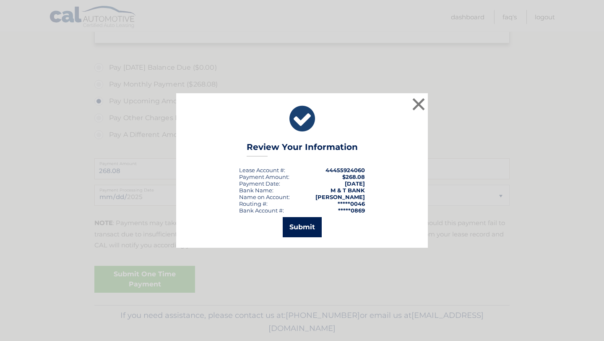  I want to click on span: $268.08, so click(354, 177).